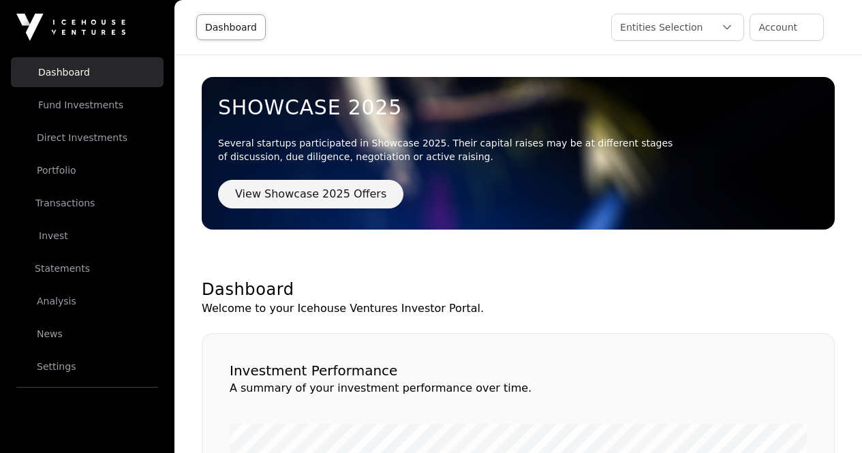 The image size is (862, 453). Describe the element at coordinates (87, 236) in the screenshot. I see `a: Invest` at that location.